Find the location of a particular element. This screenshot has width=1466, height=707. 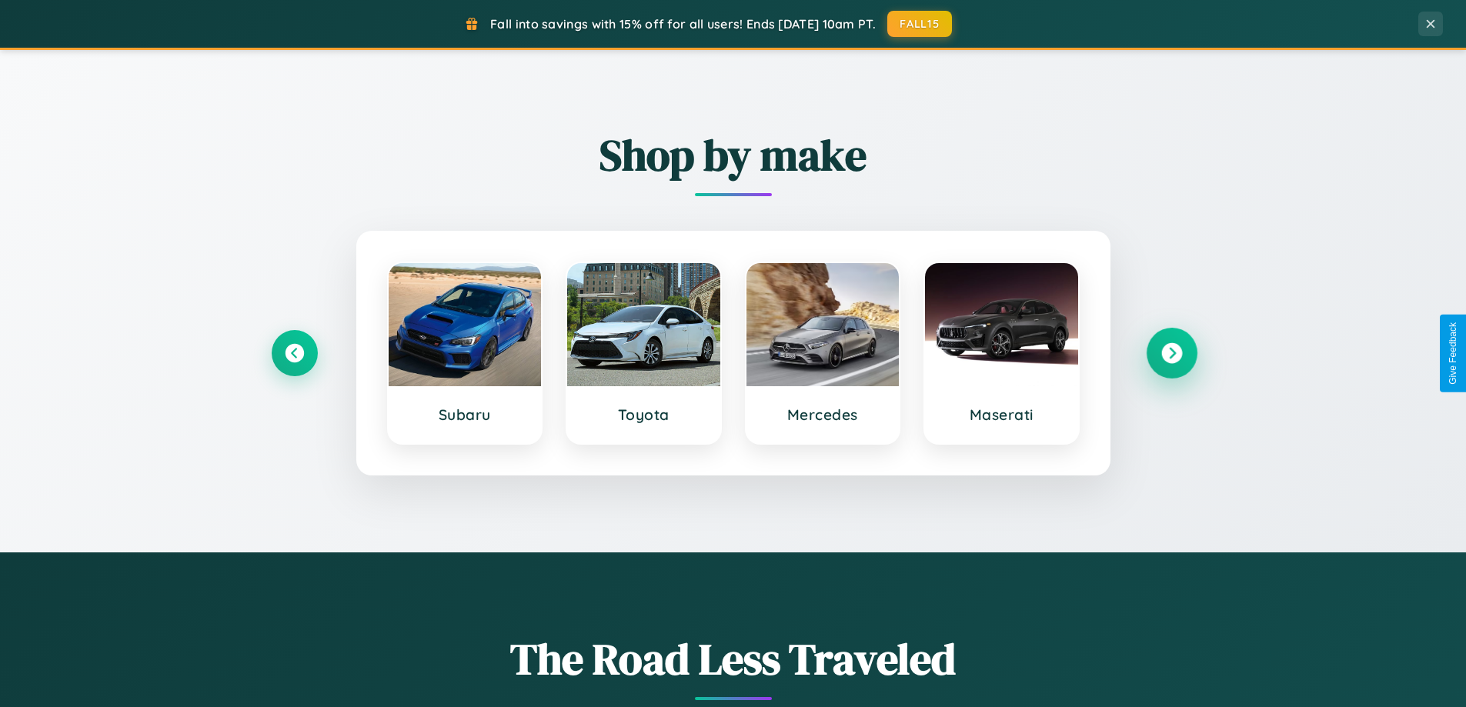

h3: Maserati is located at coordinates (1001, 415).